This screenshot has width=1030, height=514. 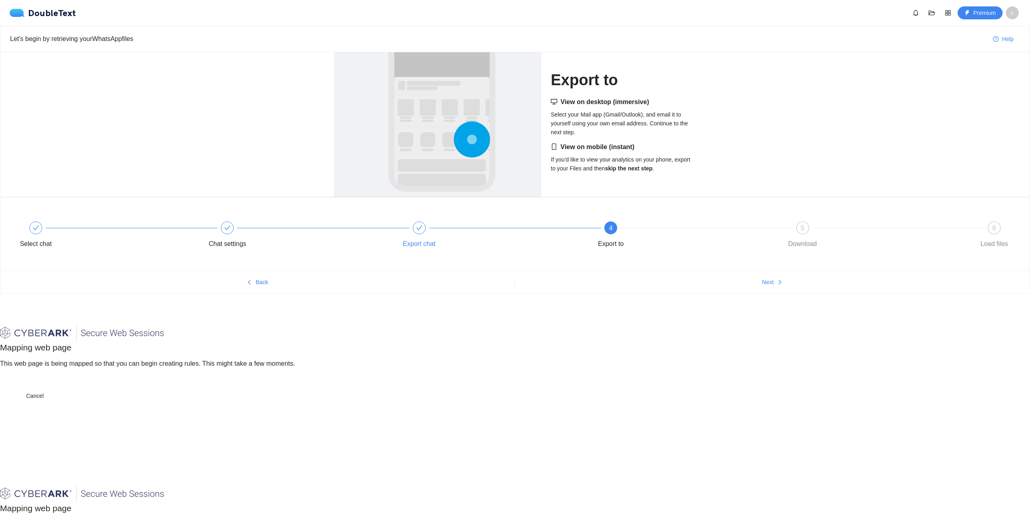 What do you see at coordinates (611, 244) in the screenshot?
I see `div: Export to` at bounding box center [611, 244].